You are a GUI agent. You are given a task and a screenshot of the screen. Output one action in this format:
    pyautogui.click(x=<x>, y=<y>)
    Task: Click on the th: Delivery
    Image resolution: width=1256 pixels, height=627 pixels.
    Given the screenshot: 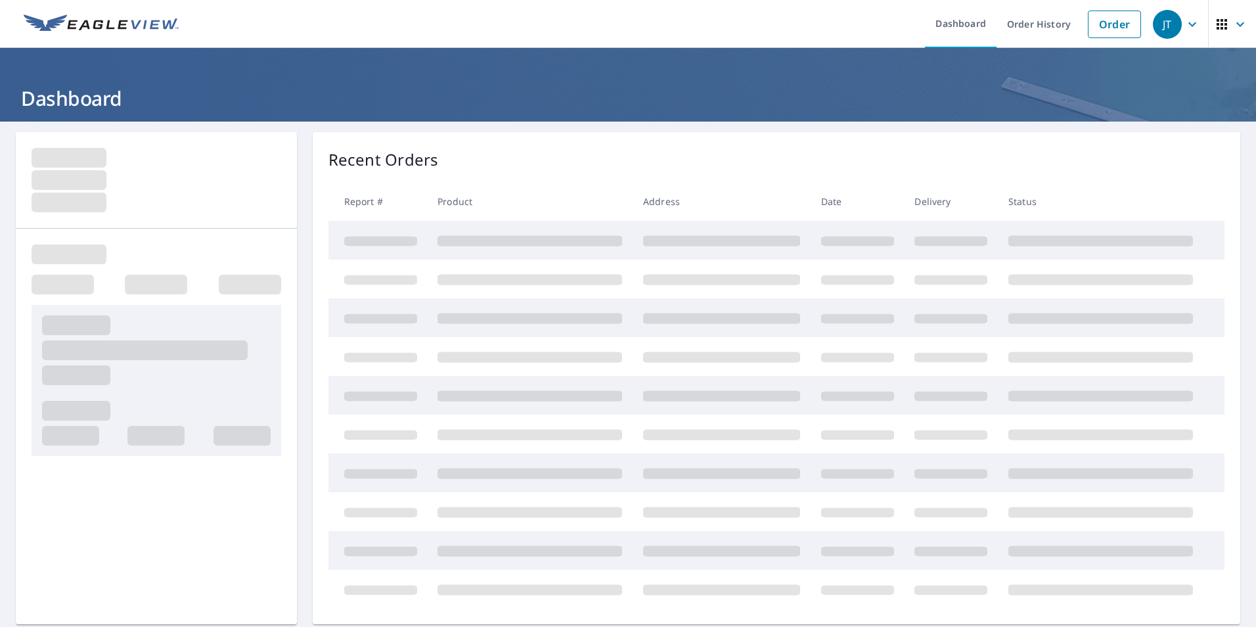 What is the action you would take?
    pyautogui.click(x=950, y=201)
    